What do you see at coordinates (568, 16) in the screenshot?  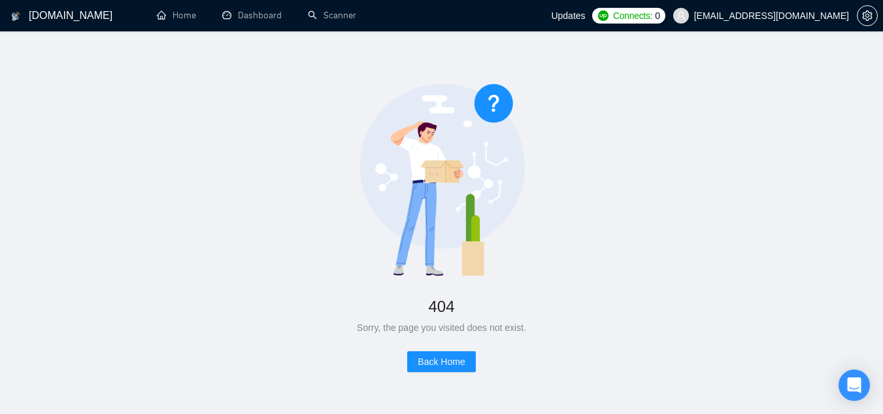 I see `span: Updates` at bounding box center [568, 16].